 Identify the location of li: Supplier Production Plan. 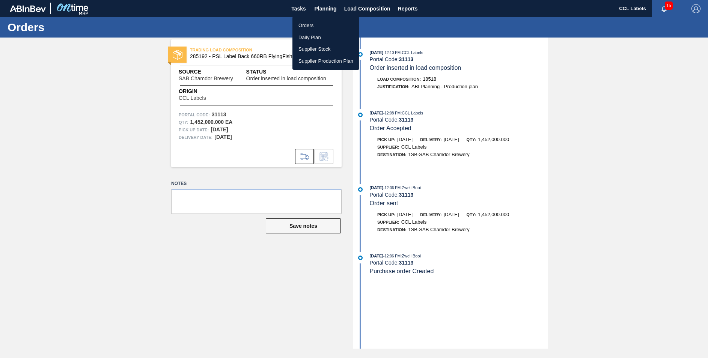
(326, 61).